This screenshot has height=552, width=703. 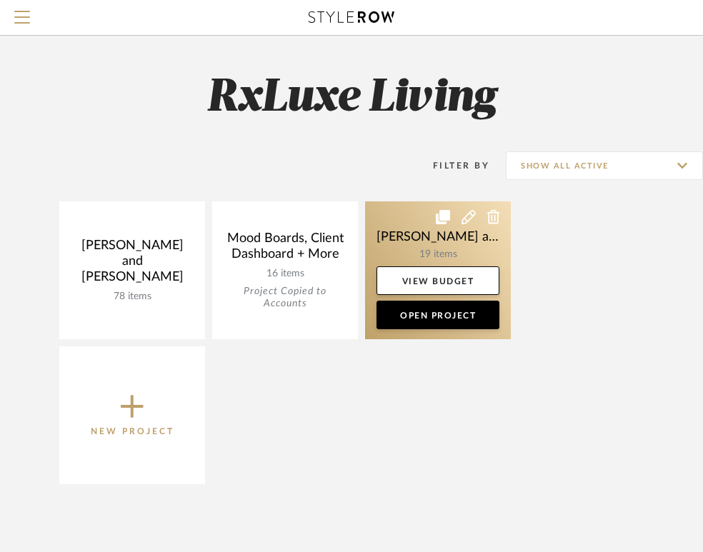 What do you see at coordinates (285, 249) in the screenshot?
I see `div: Mood Boards, Client Dashboard + More` at bounding box center [285, 249].